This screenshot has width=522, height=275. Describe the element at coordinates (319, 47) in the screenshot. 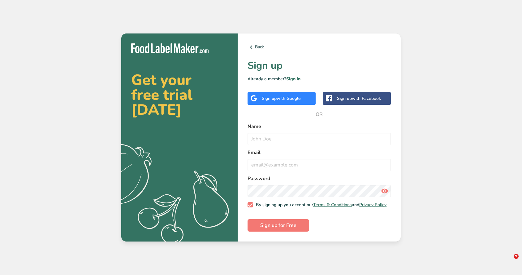

I see `a: Back` at that location.